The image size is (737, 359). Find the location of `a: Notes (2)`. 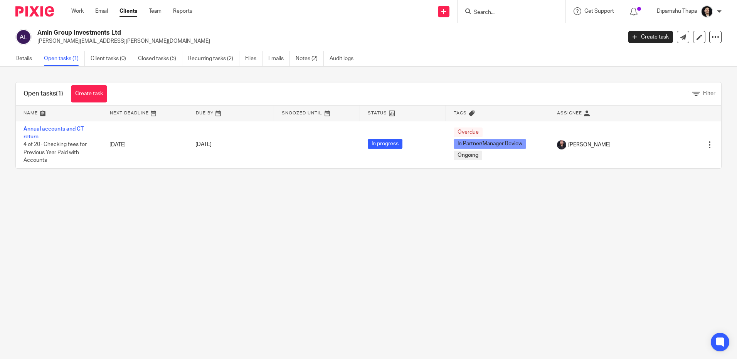

a: Notes (2) is located at coordinates (310, 59).